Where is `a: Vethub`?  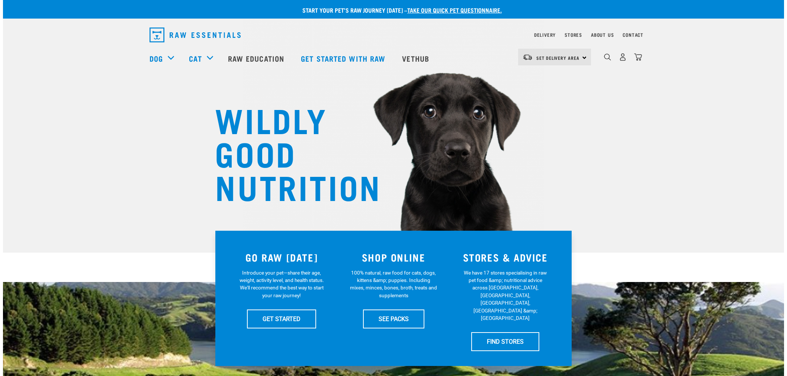
a: Vethub is located at coordinates (416, 58).